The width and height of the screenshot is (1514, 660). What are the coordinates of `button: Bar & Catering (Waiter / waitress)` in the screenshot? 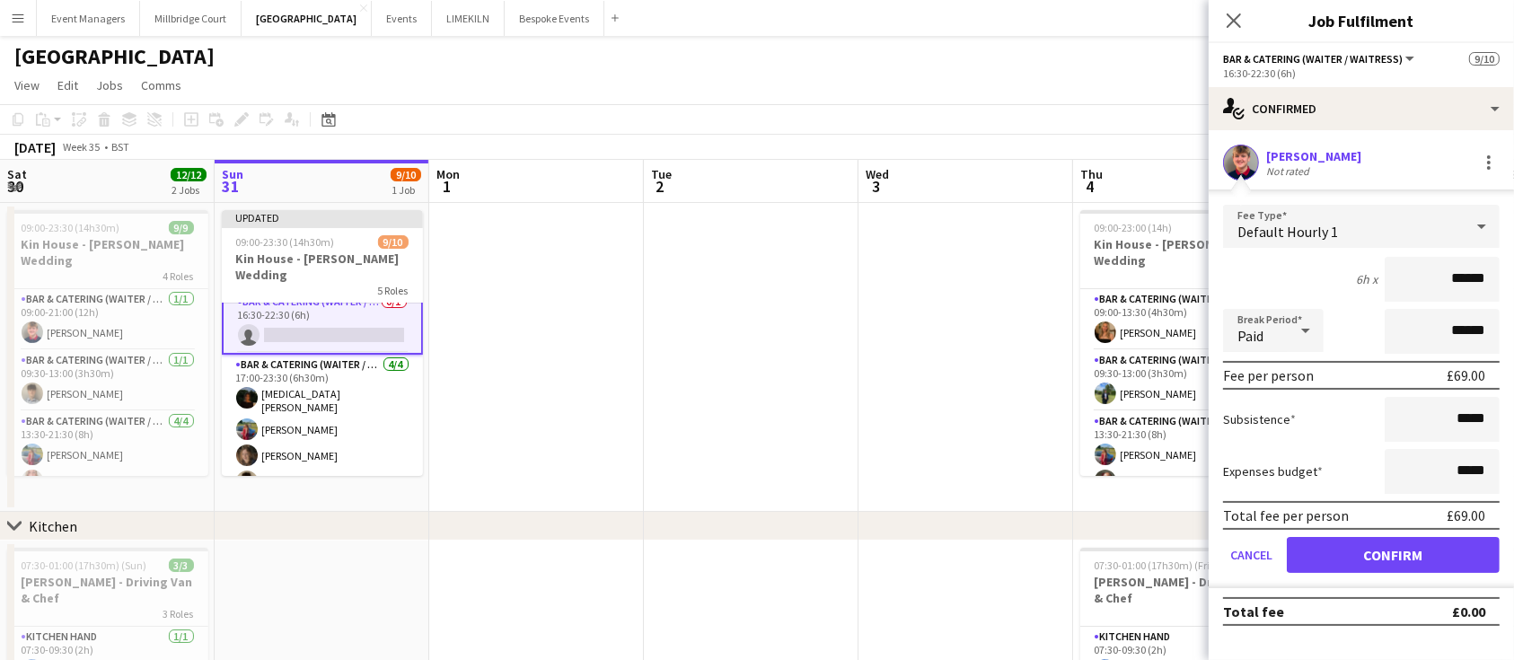 It's located at (1320, 58).